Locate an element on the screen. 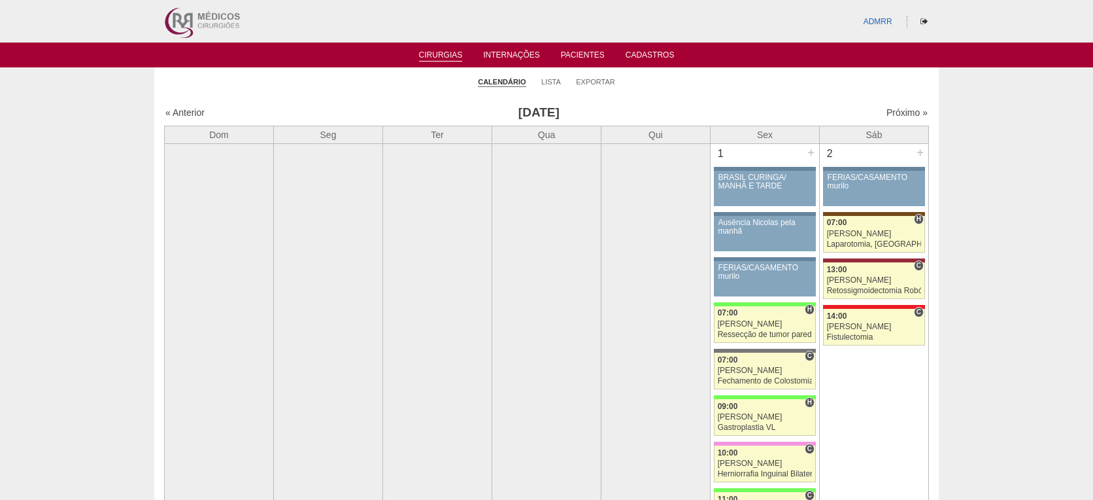 This screenshot has width=1093, height=500. div: Ausência Nicolas pela manhã is located at coordinates (765, 227).